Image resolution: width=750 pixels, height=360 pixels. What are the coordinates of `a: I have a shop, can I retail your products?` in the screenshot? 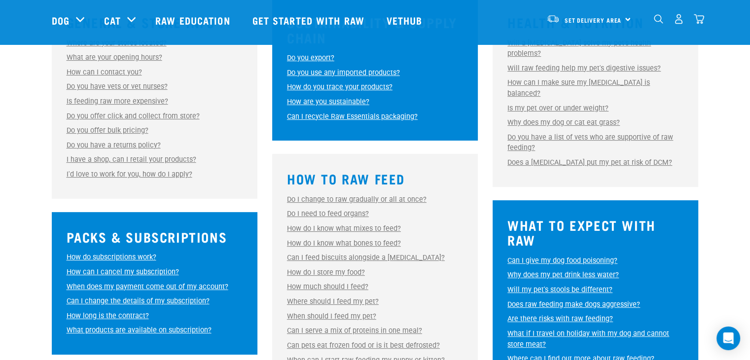 It's located at (131, 159).